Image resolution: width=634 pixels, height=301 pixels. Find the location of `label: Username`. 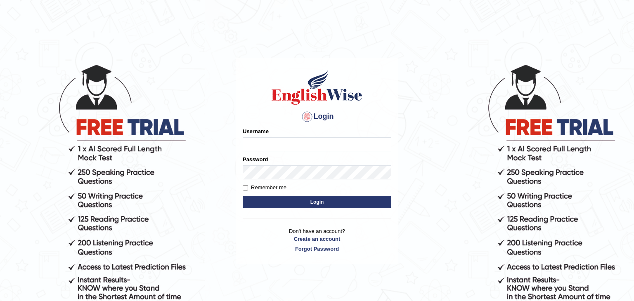

label: Username is located at coordinates (256, 131).